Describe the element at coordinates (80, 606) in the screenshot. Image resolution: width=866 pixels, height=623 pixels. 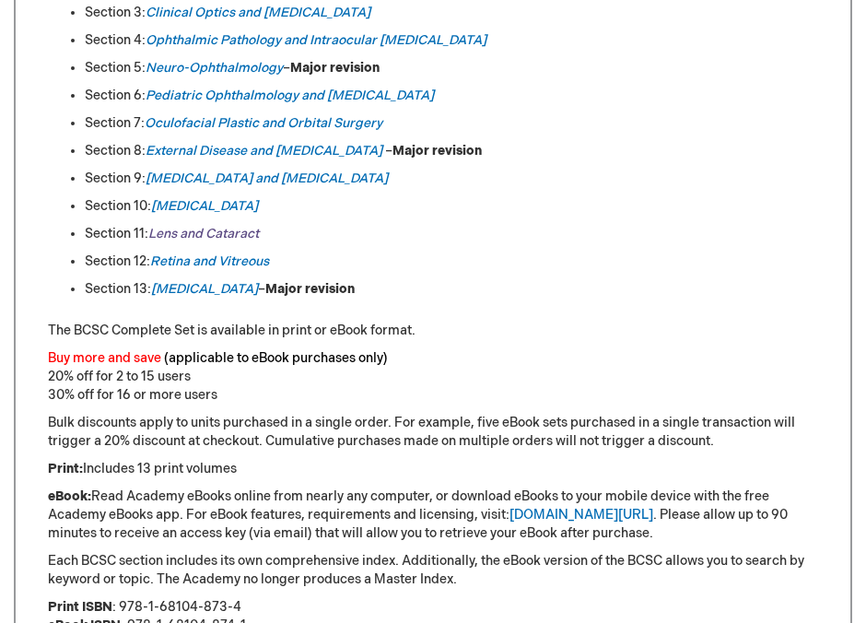
I see `strong: Print ISBN` at that location.